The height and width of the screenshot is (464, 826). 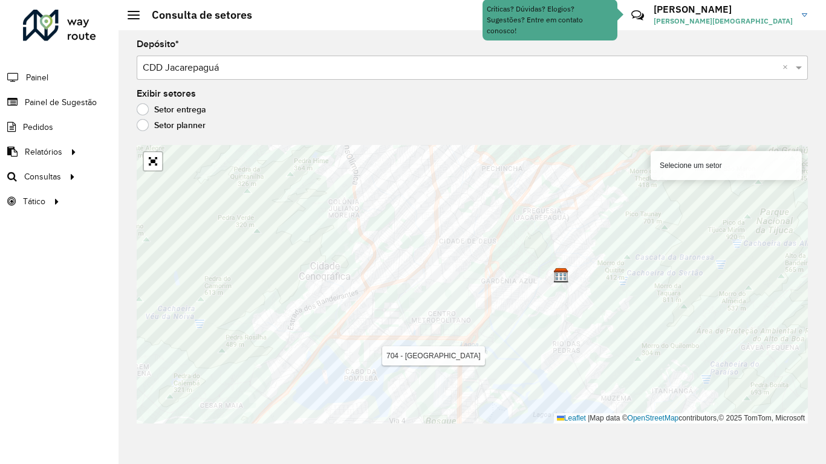 What do you see at coordinates (171, 109) in the screenshot?
I see `label: Setor entrega` at bounding box center [171, 109].